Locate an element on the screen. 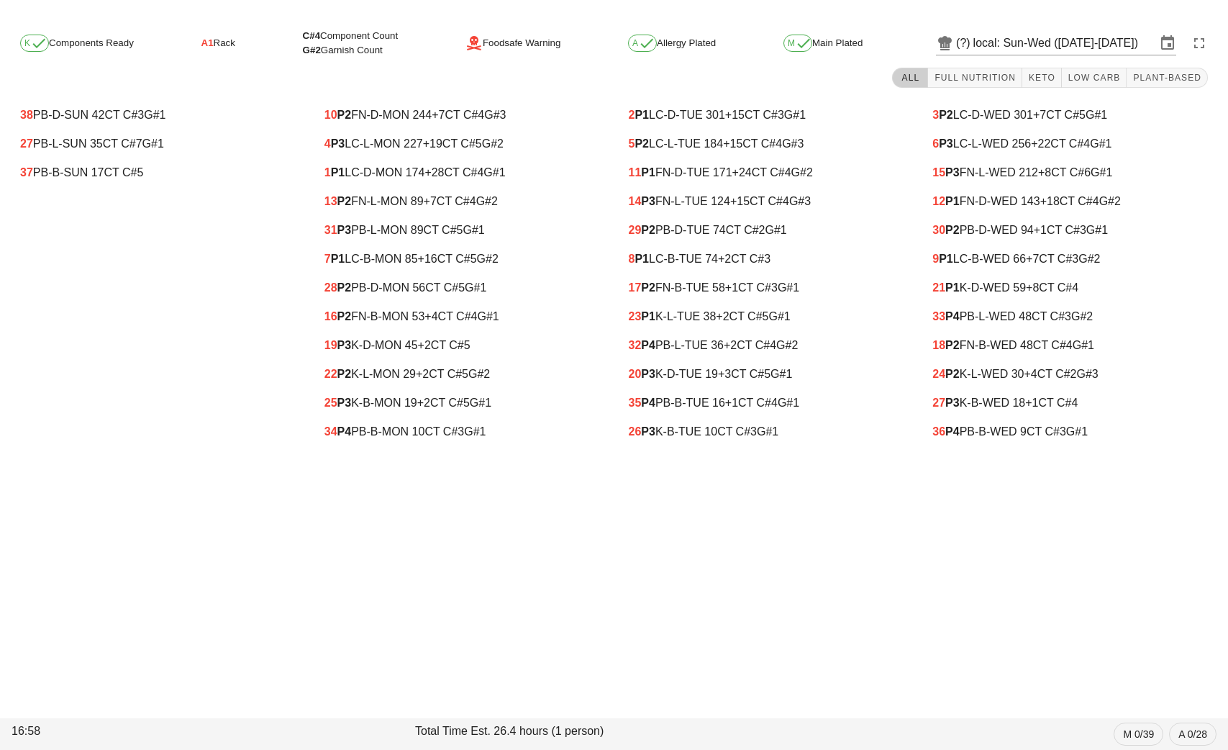  span: +8 is located at coordinates (1045, 172).